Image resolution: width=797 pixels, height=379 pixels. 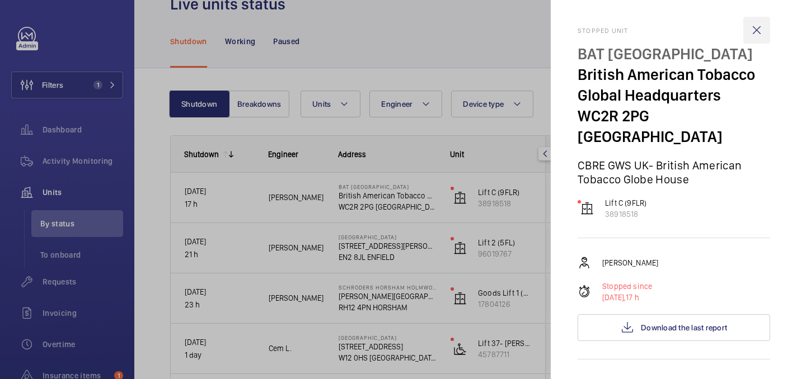 What do you see at coordinates (674, 328) in the screenshot?
I see `button: Download the last report` at bounding box center [674, 328].